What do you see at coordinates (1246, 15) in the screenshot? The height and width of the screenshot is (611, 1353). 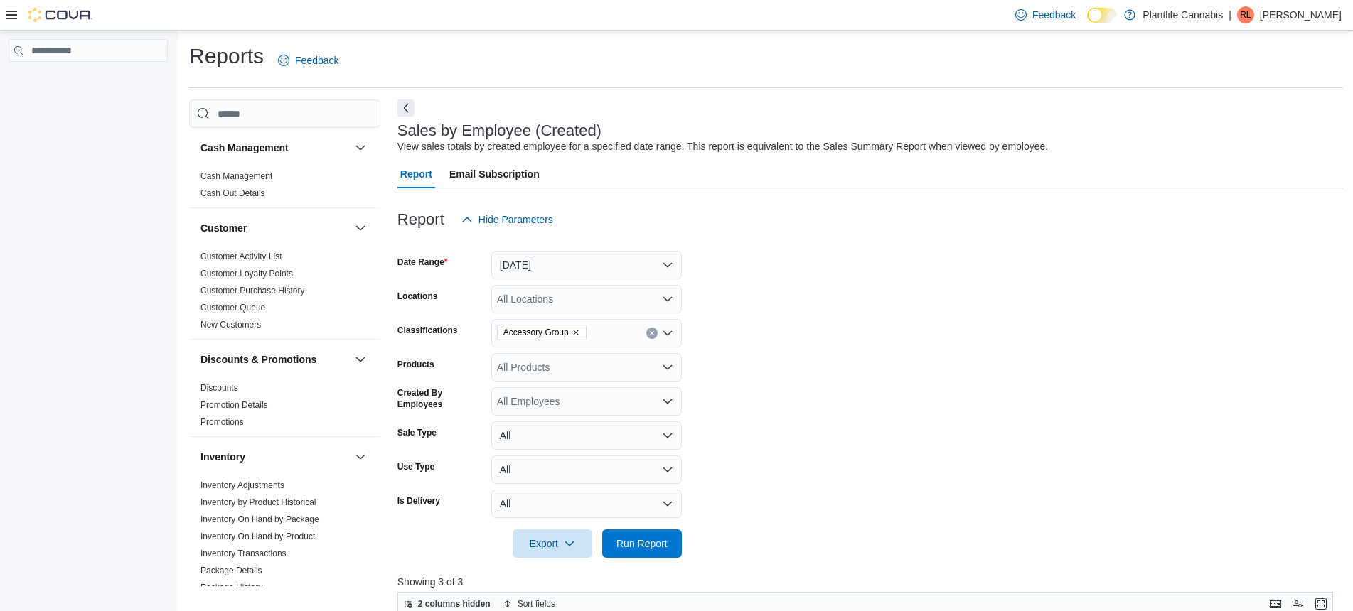 I see `div: Rob Loree` at bounding box center [1246, 15].